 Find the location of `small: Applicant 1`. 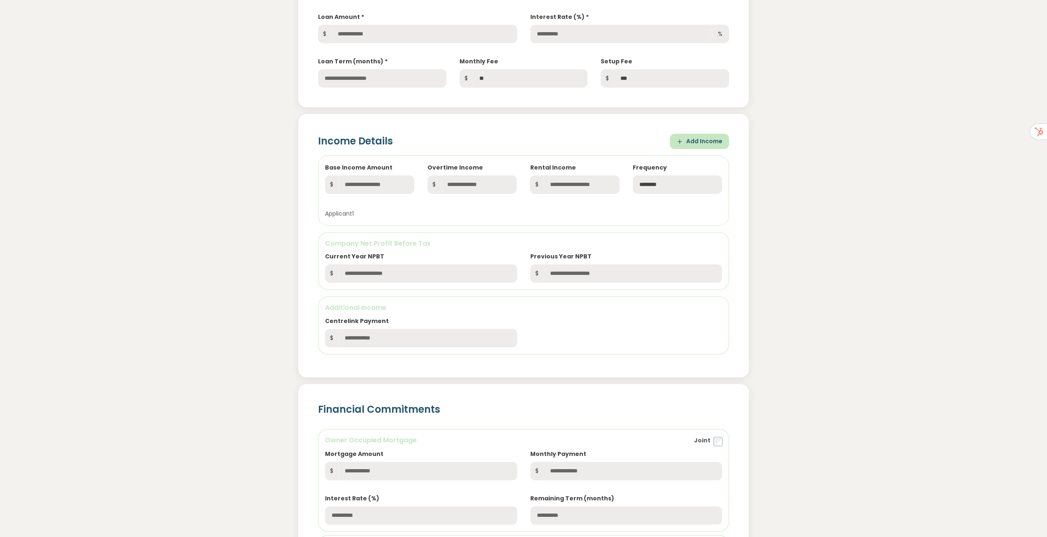

small: Applicant 1 is located at coordinates (339, 213).